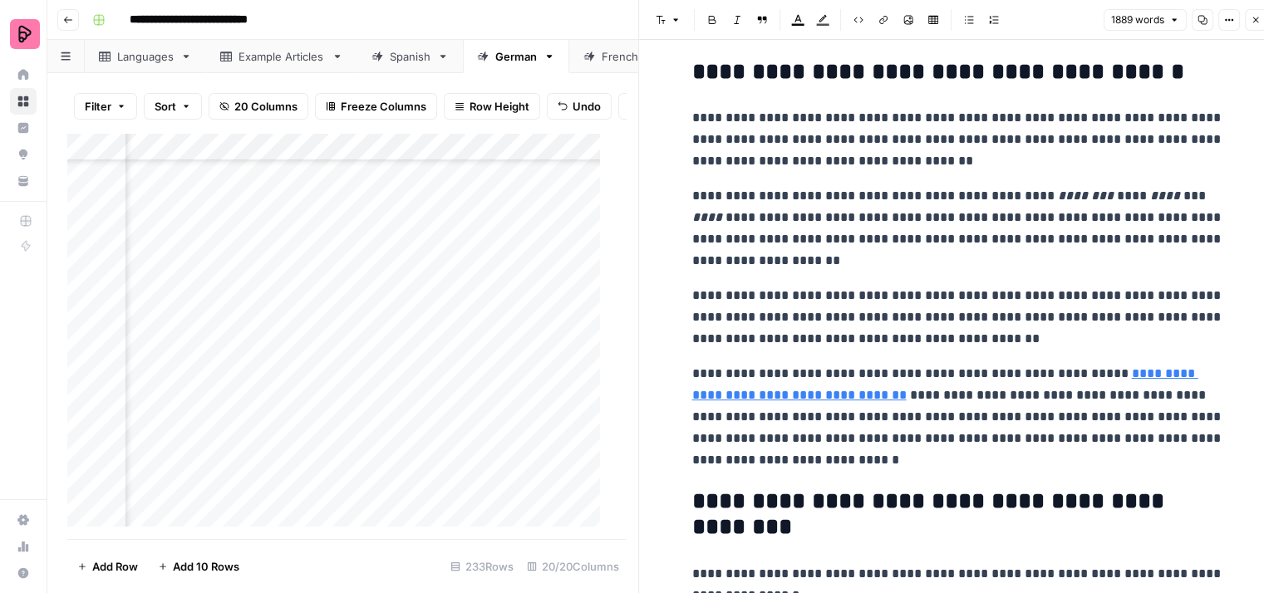 The height and width of the screenshot is (593, 1264). Describe the element at coordinates (376, 106) in the screenshot. I see `button: Freeze Columns` at that location.